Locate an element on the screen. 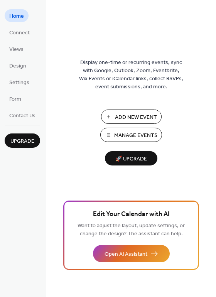  span: Design is located at coordinates (18, 66).